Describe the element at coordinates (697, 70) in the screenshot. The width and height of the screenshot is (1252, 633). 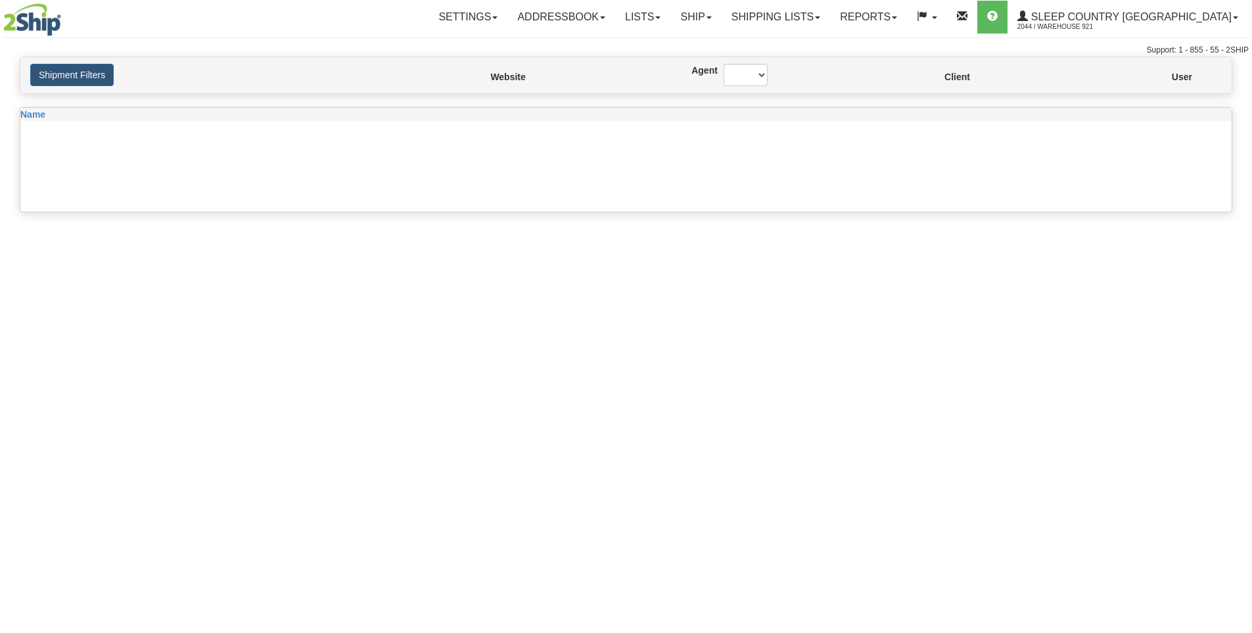
I see `label: Agent` at that location.